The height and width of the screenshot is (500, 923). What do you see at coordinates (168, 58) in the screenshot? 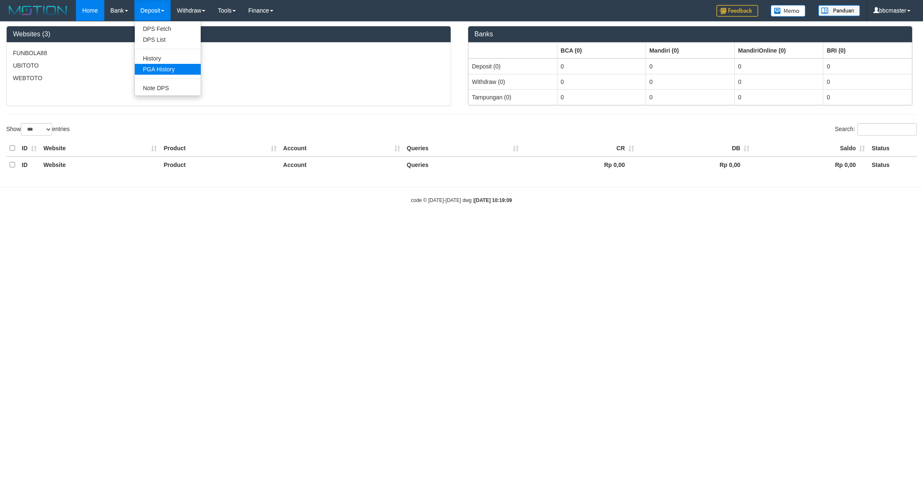
I see `a: History` at bounding box center [168, 58].